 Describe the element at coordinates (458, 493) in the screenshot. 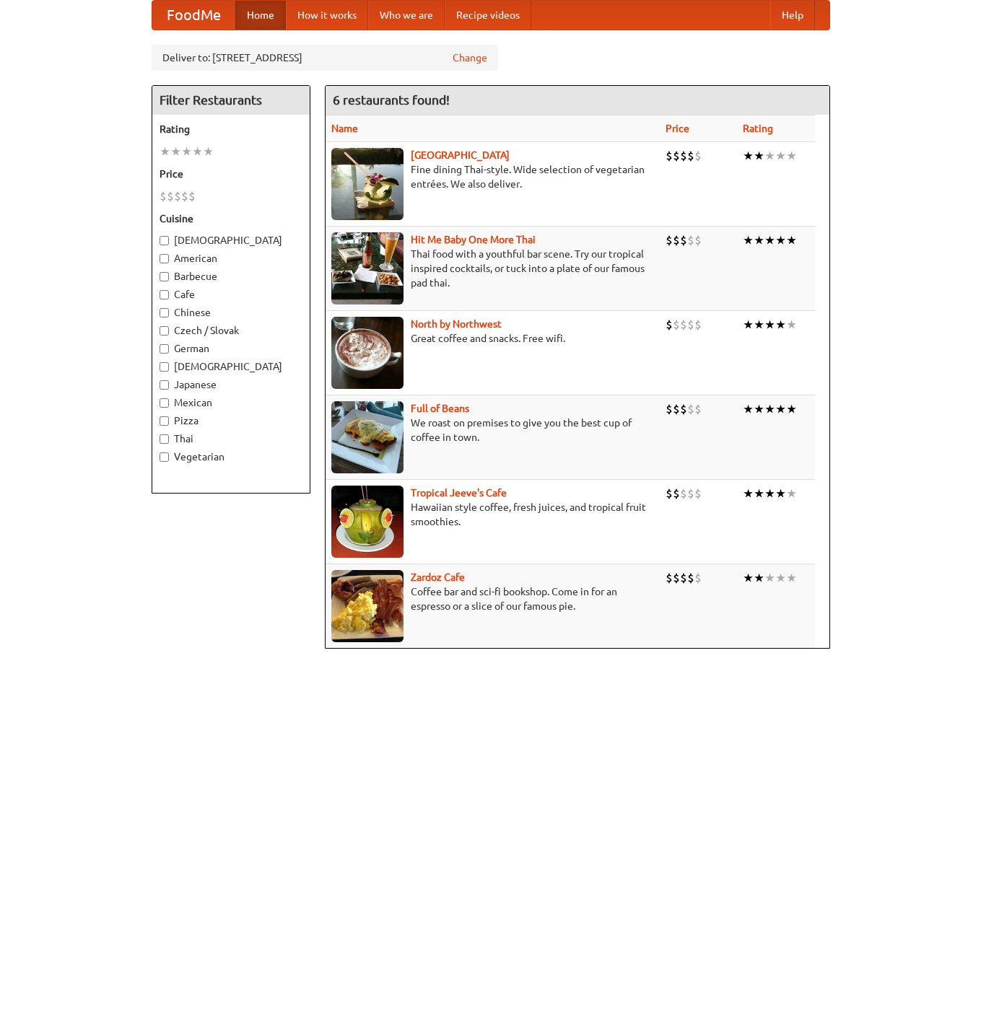

I see `a: Tropical Jeeve's Cafe` at that location.